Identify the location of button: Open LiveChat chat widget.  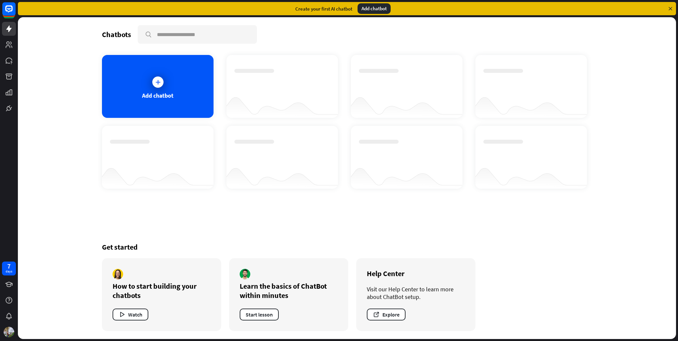
(15, 13).